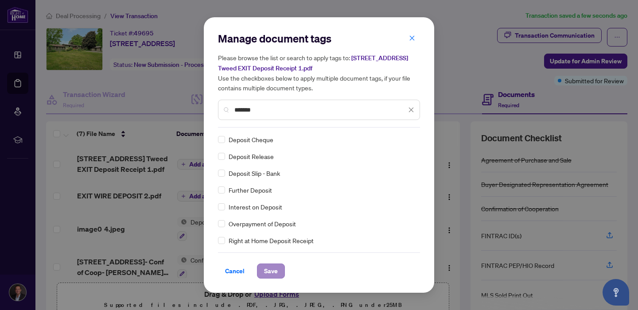 The image size is (638, 310). I want to click on span: Deposit Release, so click(251, 156).